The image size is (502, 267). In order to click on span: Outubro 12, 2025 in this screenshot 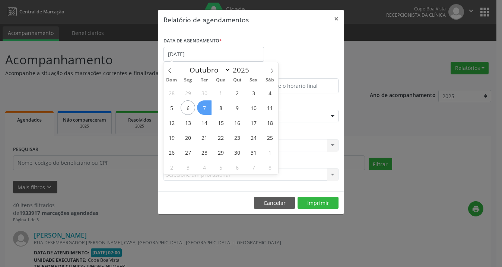, I will do `click(171, 123)`.